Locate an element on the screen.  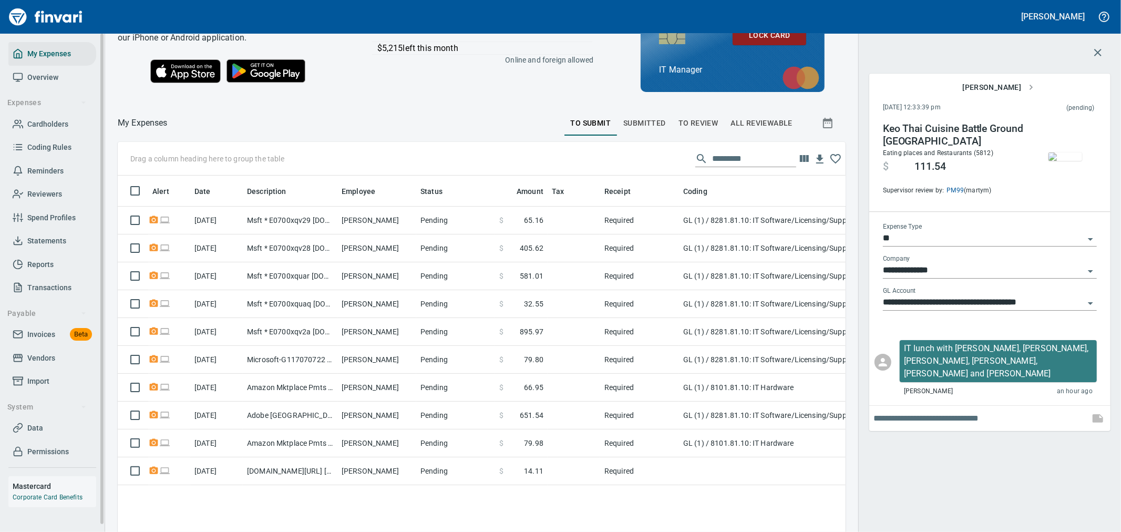
button: Download table is located at coordinates (820, 159).